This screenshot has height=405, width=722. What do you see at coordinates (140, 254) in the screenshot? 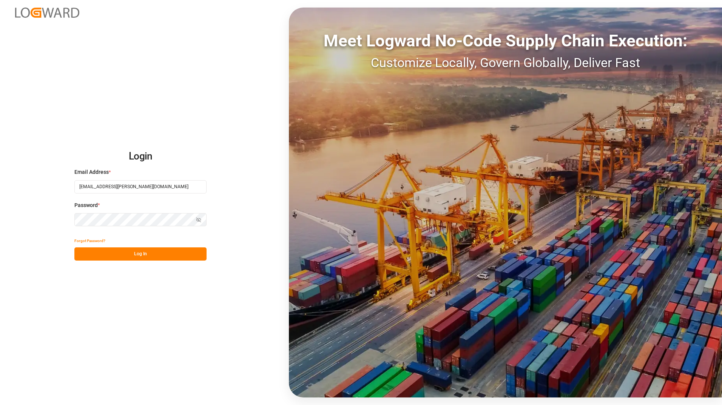
I see `button: Log In` at bounding box center [140, 254].